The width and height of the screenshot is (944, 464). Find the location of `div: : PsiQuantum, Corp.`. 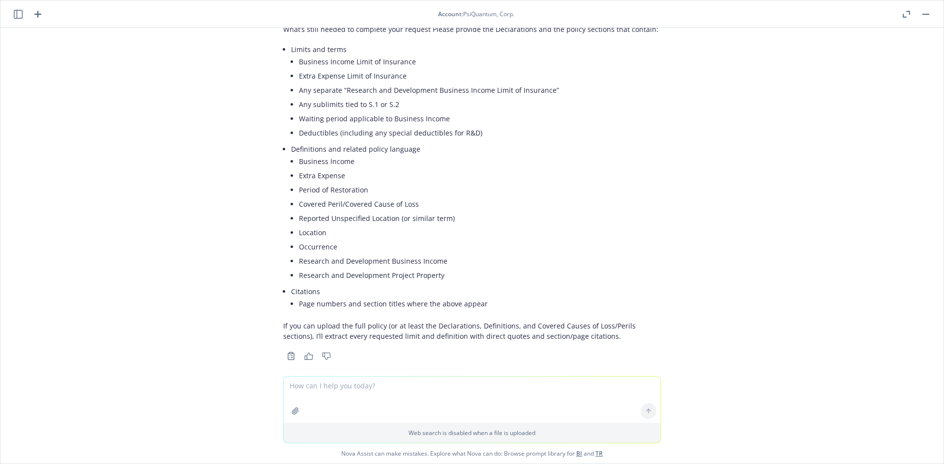

div: : PsiQuantum, Corp. is located at coordinates (476, 14).